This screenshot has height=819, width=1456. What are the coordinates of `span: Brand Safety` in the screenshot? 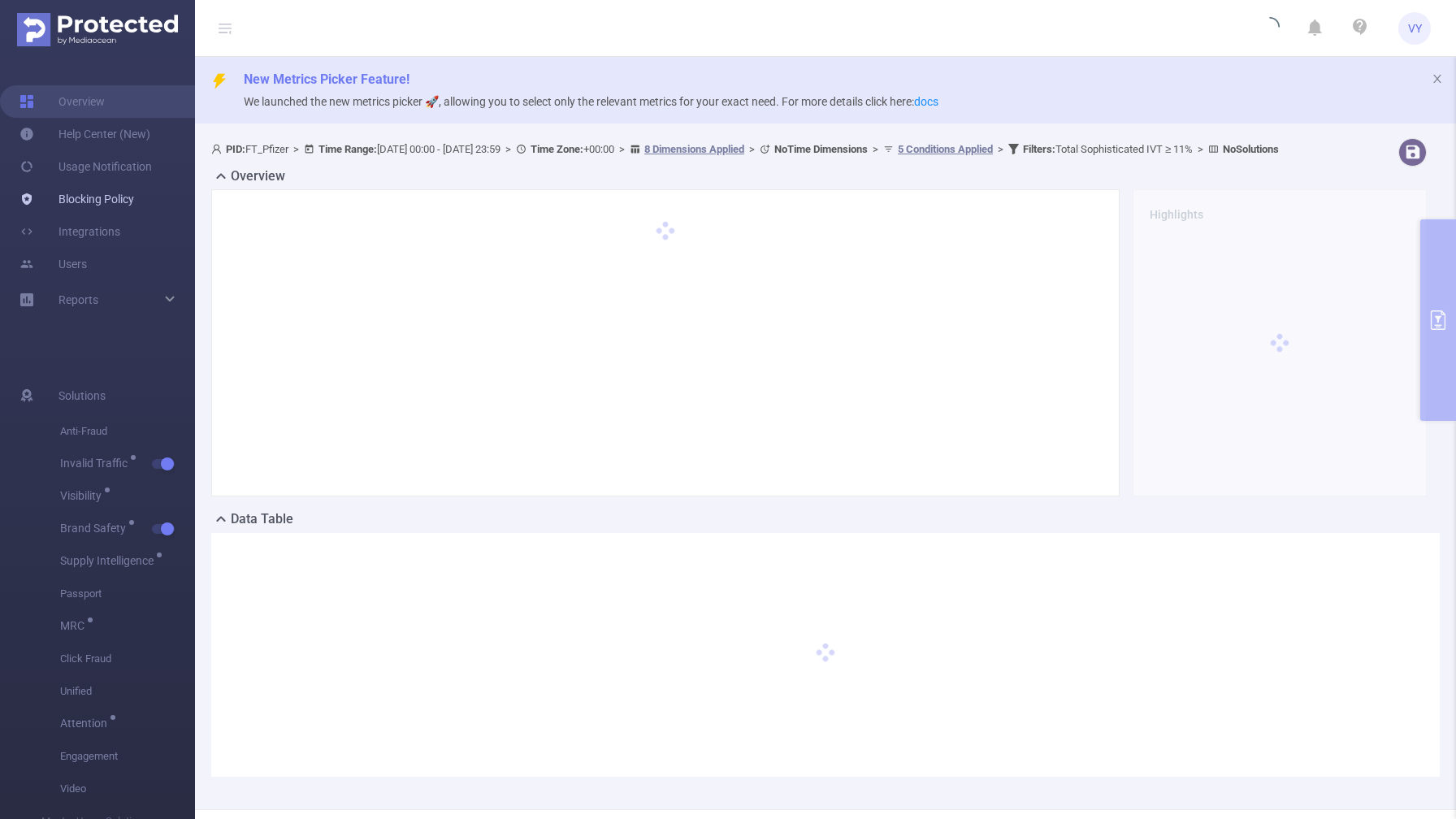 It's located at (95, 528).